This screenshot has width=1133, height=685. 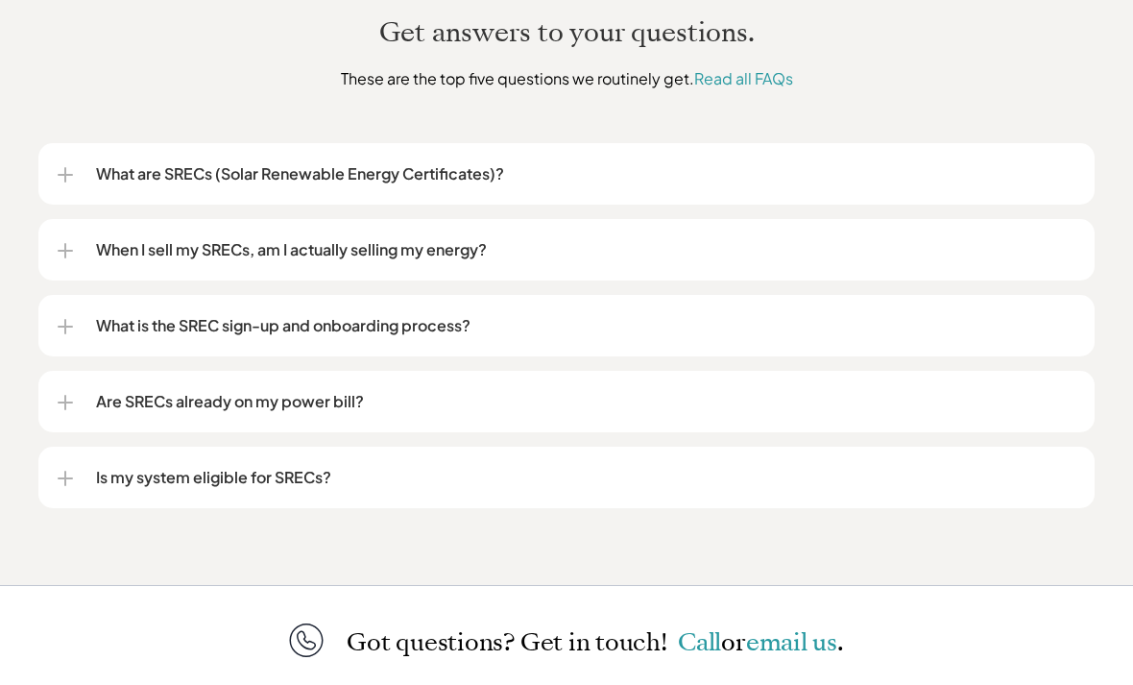 I want to click on a: Call, so click(x=699, y=641).